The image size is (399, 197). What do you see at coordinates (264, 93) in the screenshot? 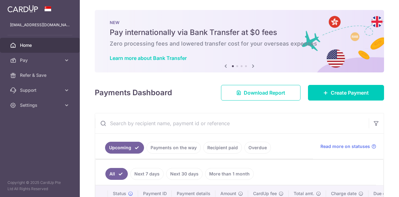
I see `span: Download Report` at bounding box center [264, 93].